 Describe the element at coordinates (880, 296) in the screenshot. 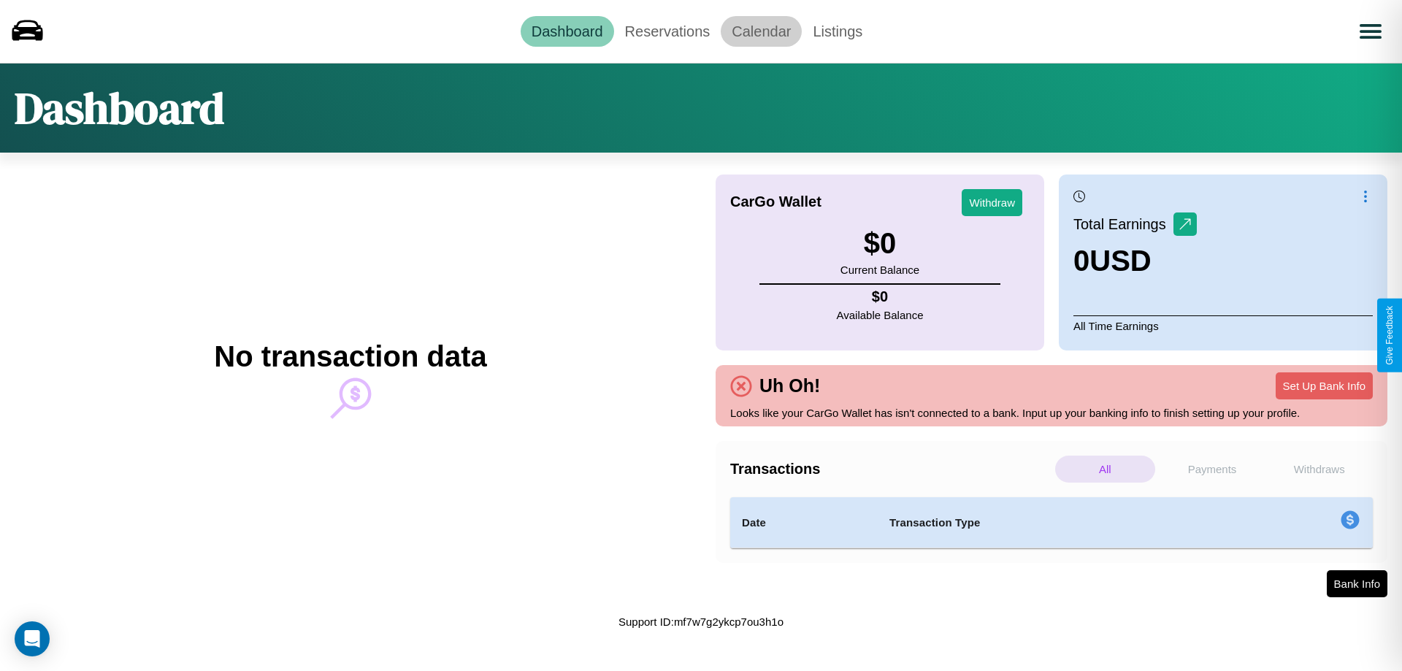

I see `h4: $ 0` at that location.